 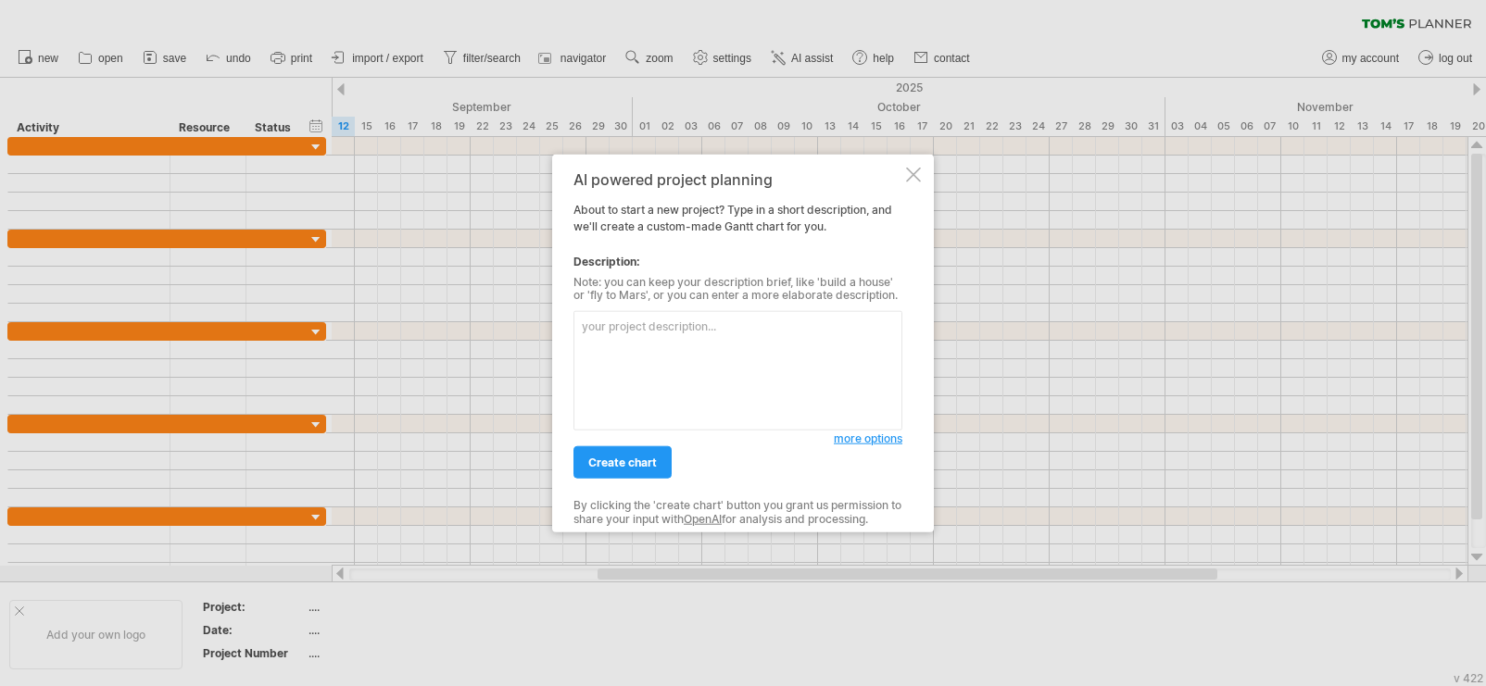 I want to click on a: more options, so click(x=868, y=439).